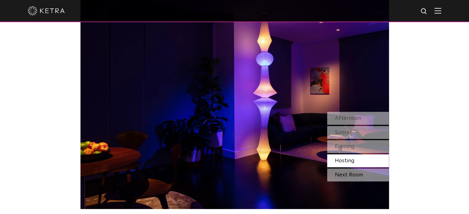 The image size is (469, 214). I want to click on span: Hosting, so click(344, 161).